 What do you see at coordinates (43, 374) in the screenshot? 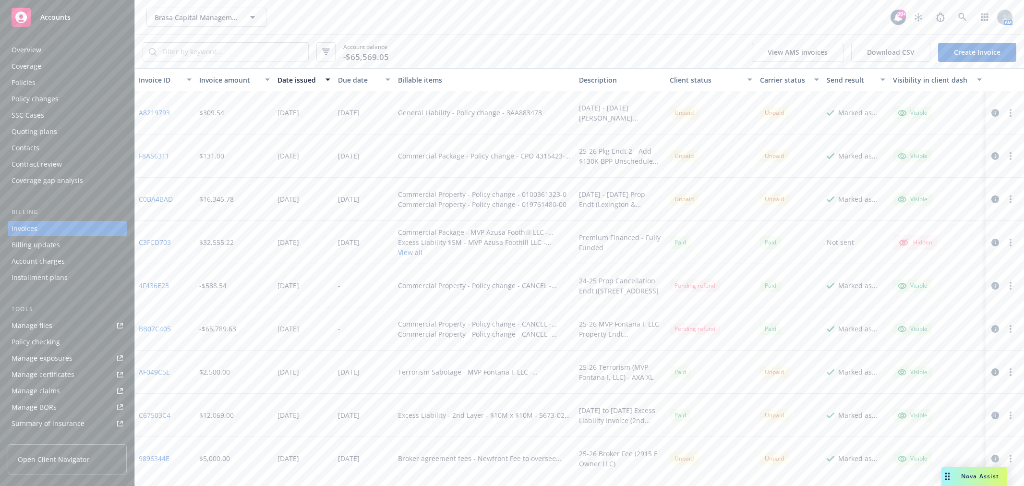
I see `div: Manage certificates` at bounding box center [43, 374].